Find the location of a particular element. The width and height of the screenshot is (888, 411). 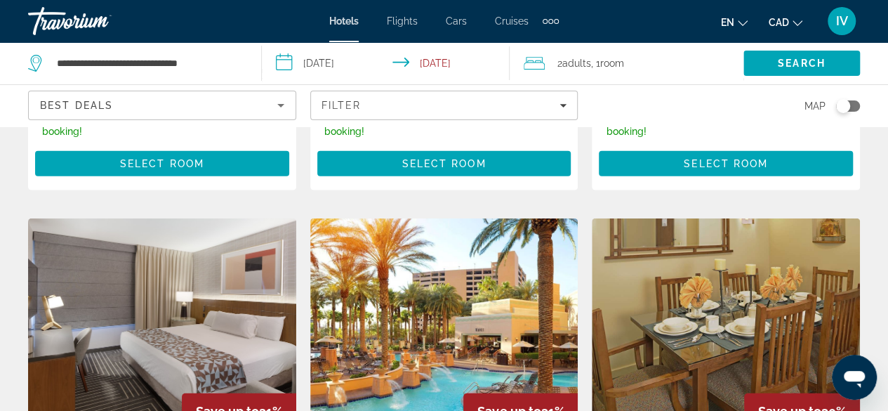

a: Travorium is located at coordinates (98, 21).